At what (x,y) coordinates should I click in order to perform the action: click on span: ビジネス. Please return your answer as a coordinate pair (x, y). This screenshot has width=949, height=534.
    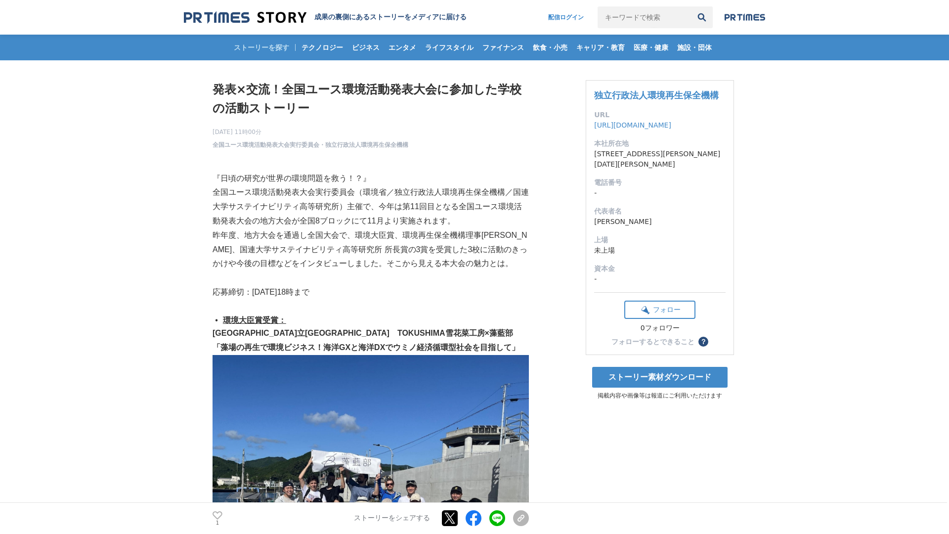
    Looking at the image, I should click on (366, 47).